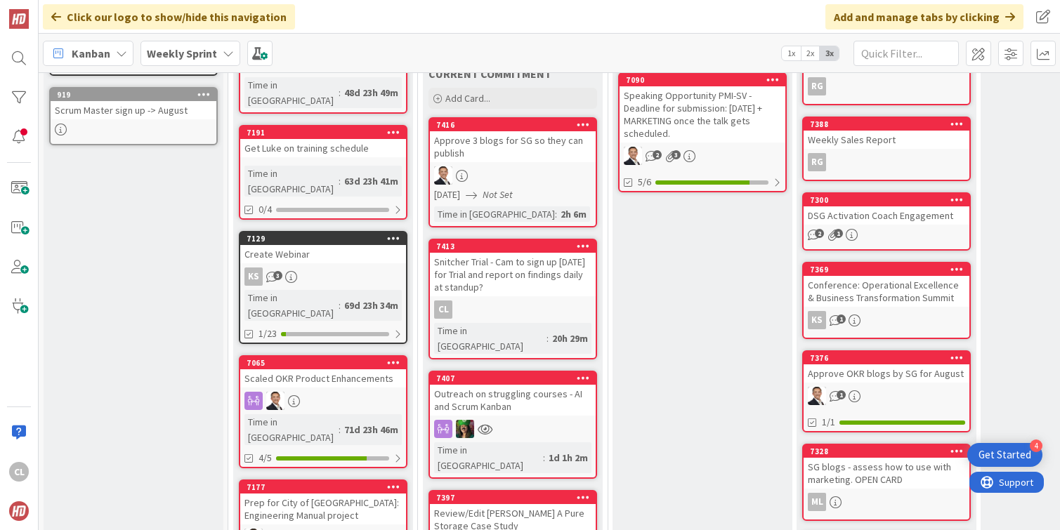 Image resolution: width=1060 pixels, height=530 pixels. Describe the element at coordinates (513, 400) in the screenshot. I see `div: Outreach on struggling courses - AI and Scrum Kanban` at that location.